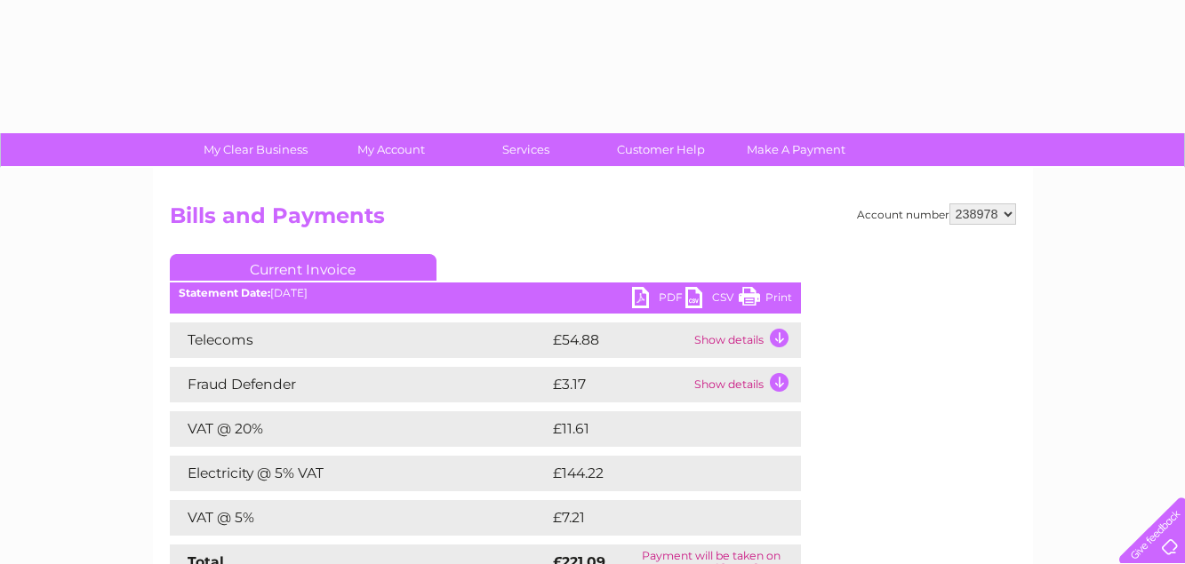 The width and height of the screenshot is (1185, 564). Describe the element at coordinates (795, 149) in the screenshot. I see `a: Make A Payment` at that location.